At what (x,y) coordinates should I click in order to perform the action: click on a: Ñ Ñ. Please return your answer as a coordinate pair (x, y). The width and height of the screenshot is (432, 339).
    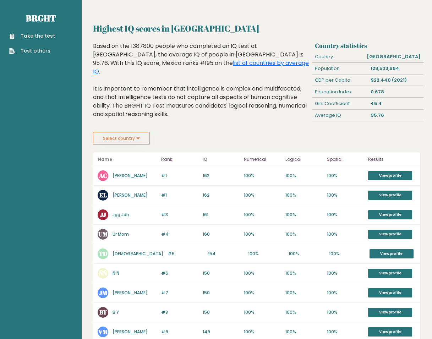
    Looking at the image, I should click on (116, 273).